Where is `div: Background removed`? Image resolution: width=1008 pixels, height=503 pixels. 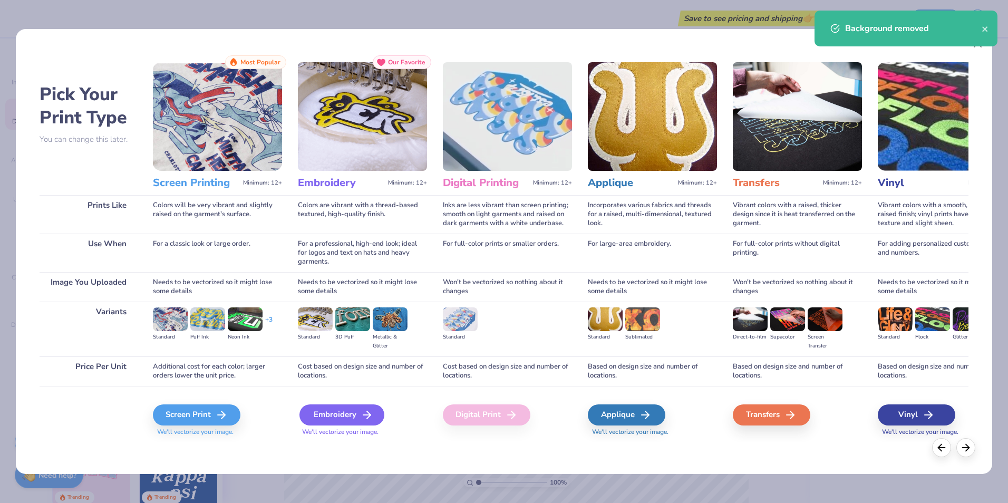 div: Background removed is located at coordinates (913, 28).